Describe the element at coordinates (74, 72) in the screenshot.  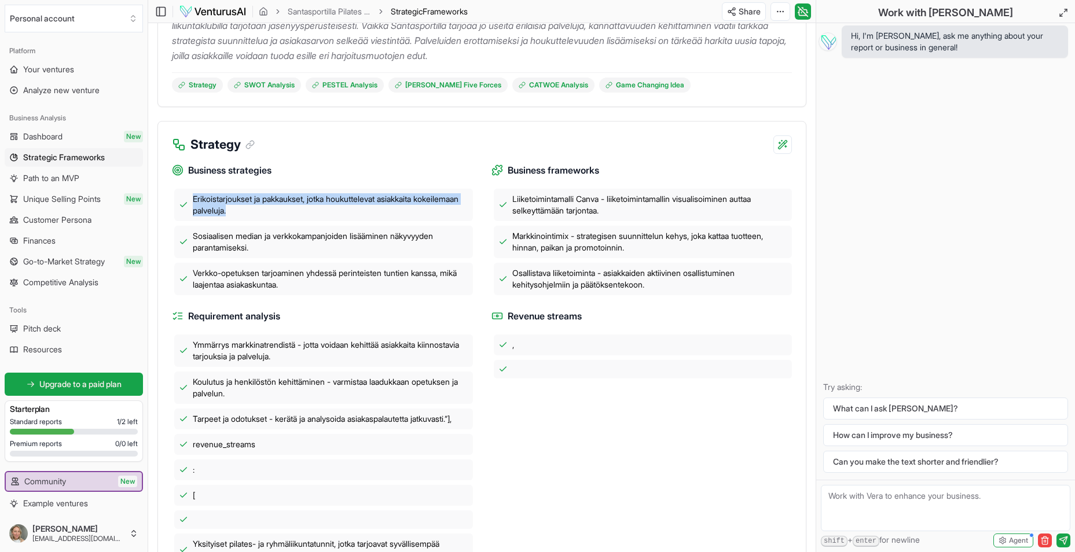
I see `div: Domain Overview` at that location.